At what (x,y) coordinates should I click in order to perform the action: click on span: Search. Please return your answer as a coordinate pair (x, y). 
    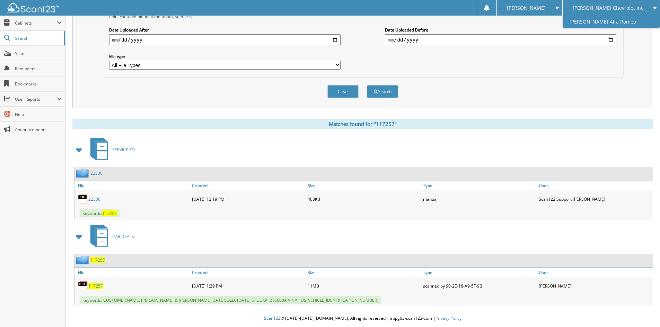
    Looking at the image, I should click on (38, 38).